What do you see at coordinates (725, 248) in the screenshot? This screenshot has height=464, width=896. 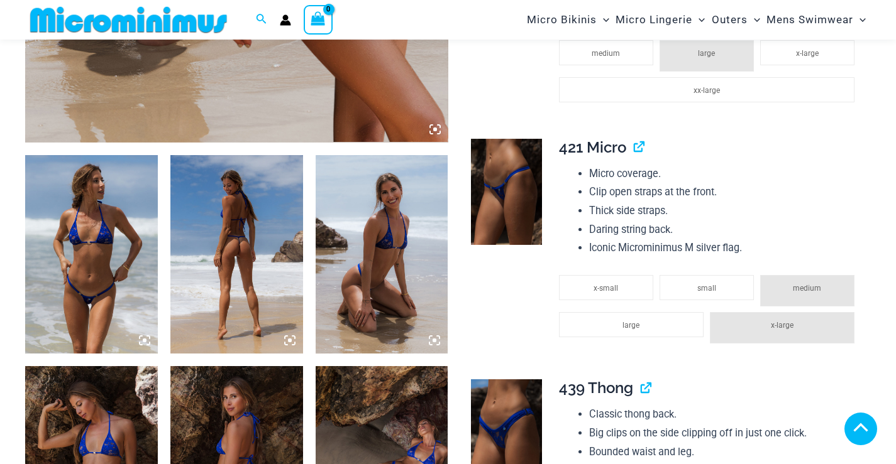 I see `li: Iconic Microminimus M silver flag.` at bounding box center [725, 248].